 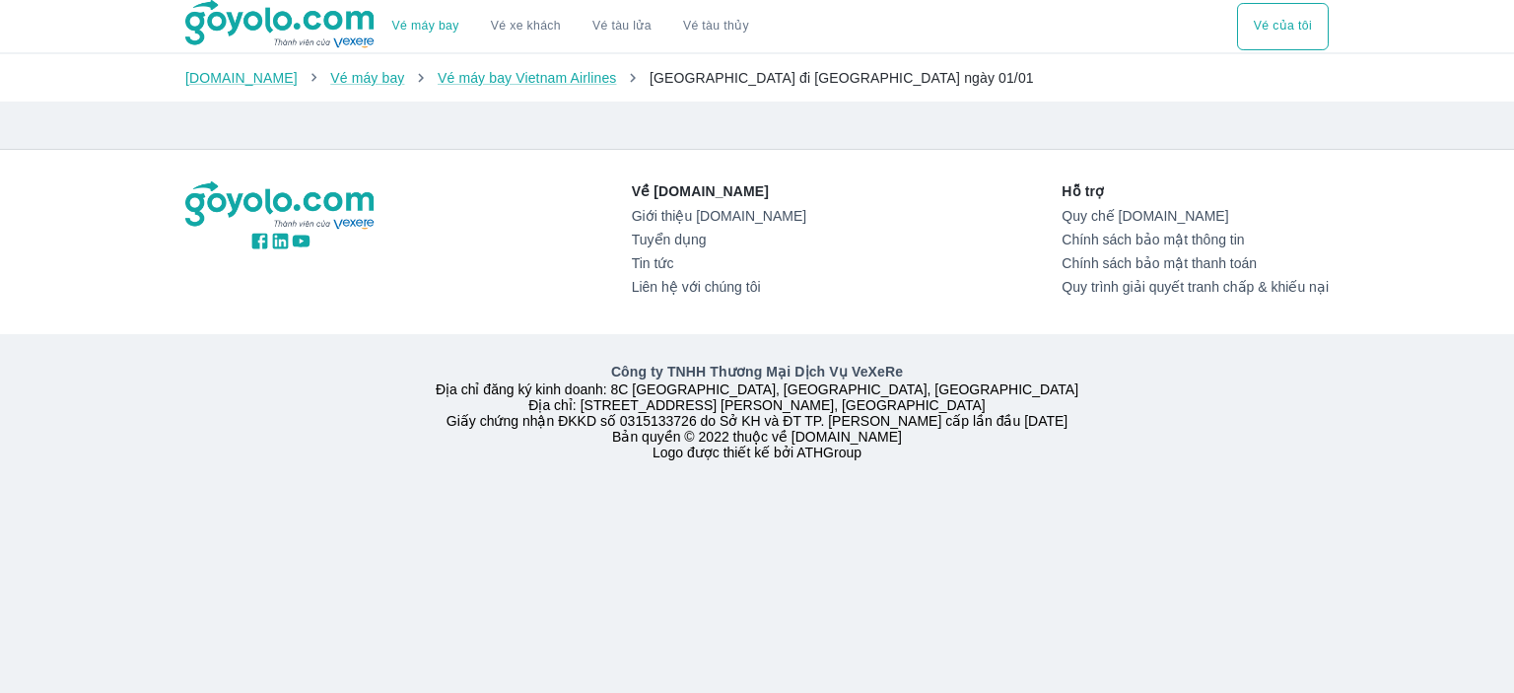 What do you see at coordinates (719, 263) in the screenshot?
I see `a: Tin tức` at bounding box center [719, 263].